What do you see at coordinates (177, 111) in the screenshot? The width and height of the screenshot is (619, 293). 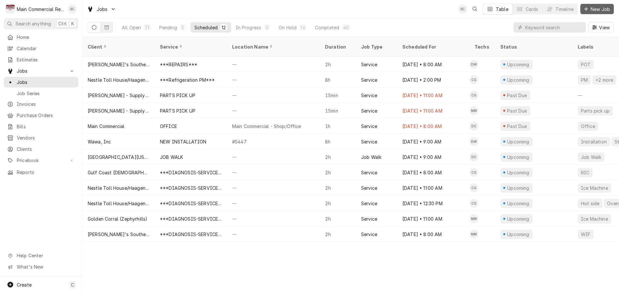 I see `div: PARTS PICK UP` at bounding box center [177, 111].